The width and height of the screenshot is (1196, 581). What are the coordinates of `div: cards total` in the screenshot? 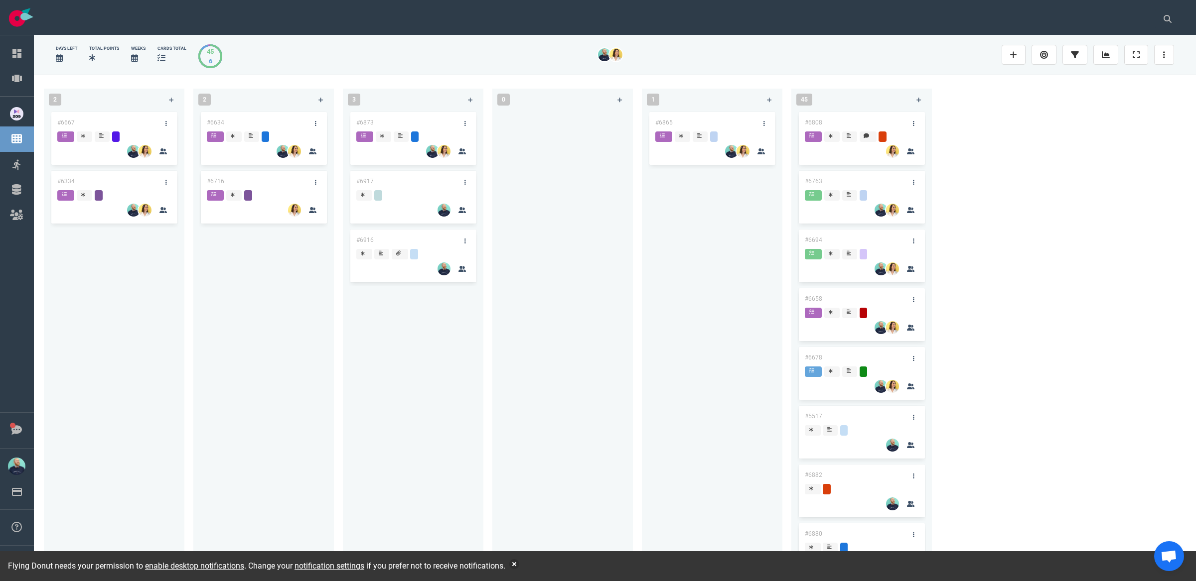 It's located at (172, 48).